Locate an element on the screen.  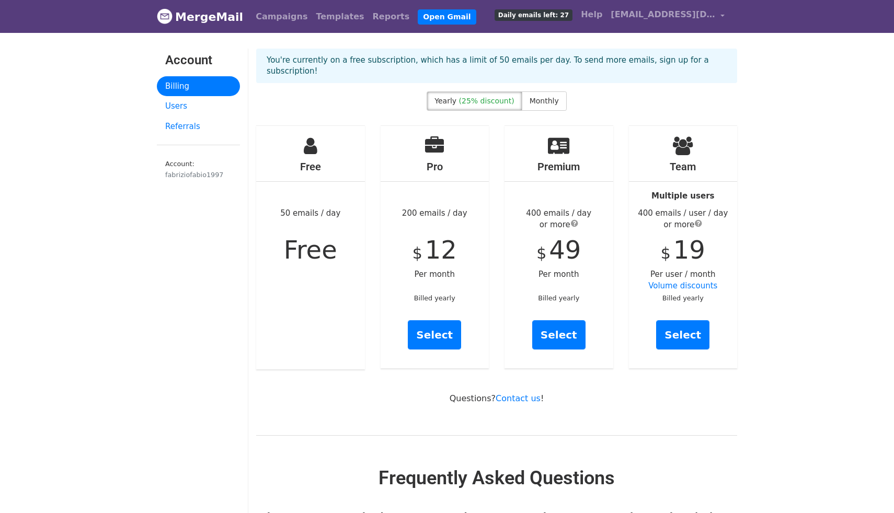
a: Referrals is located at coordinates (198, 127).